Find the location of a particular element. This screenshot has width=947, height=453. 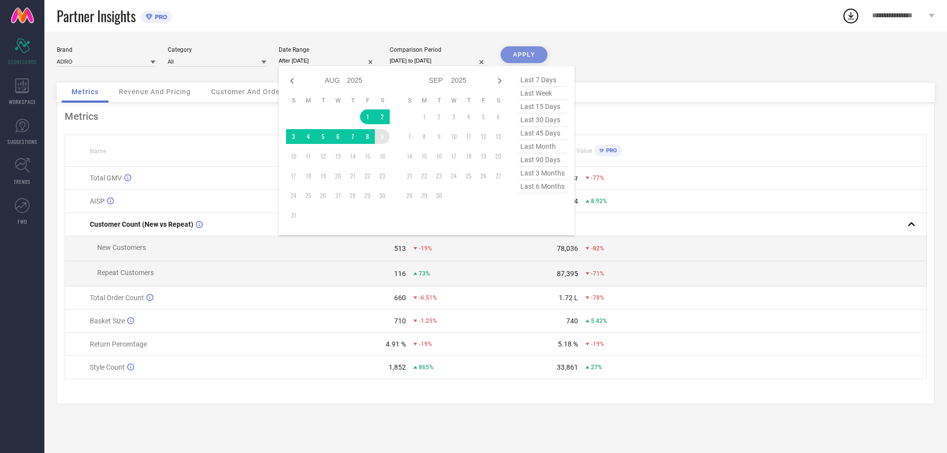

td: Sun Aug 03 2025 is located at coordinates (293, 137).